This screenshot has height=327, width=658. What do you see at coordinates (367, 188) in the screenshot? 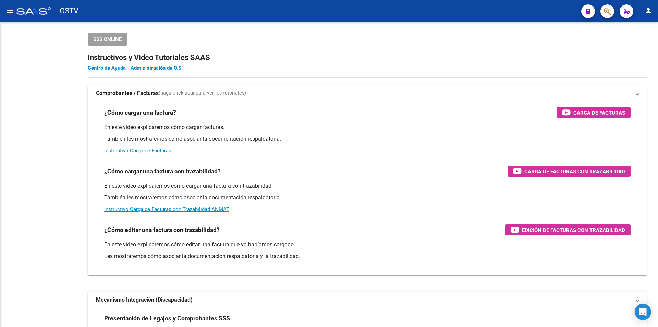
I see `div: Comprobantes / Facturas(haga click aquí para ver los tutoriales)` at bounding box center [367, 188].